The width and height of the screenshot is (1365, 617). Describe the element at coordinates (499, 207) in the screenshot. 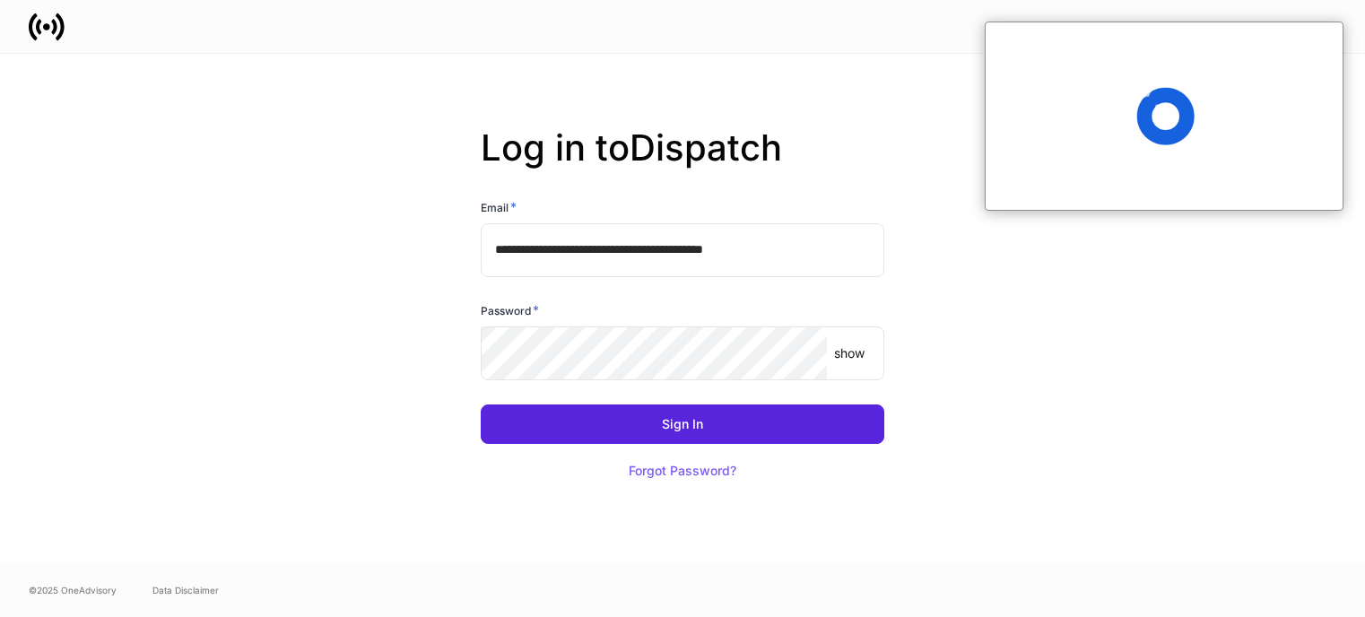

I see `h6: Email` at that location.